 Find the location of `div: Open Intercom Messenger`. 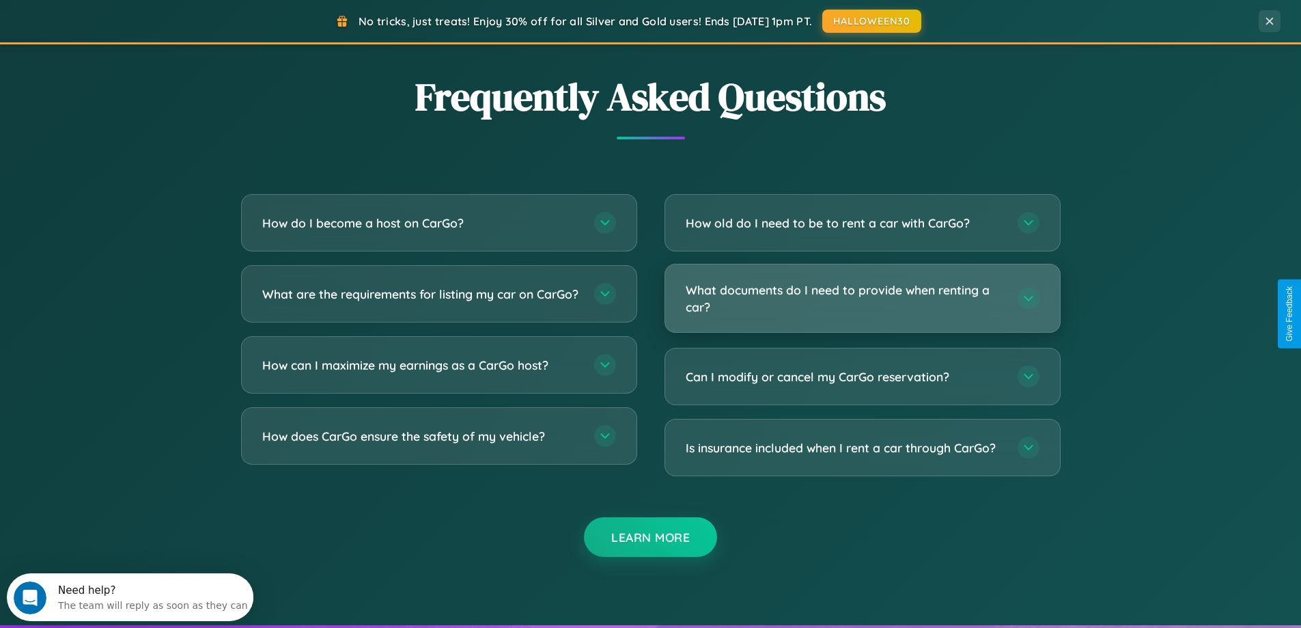

div: Open Intercom Messenger is located at coordinates (130, 24).